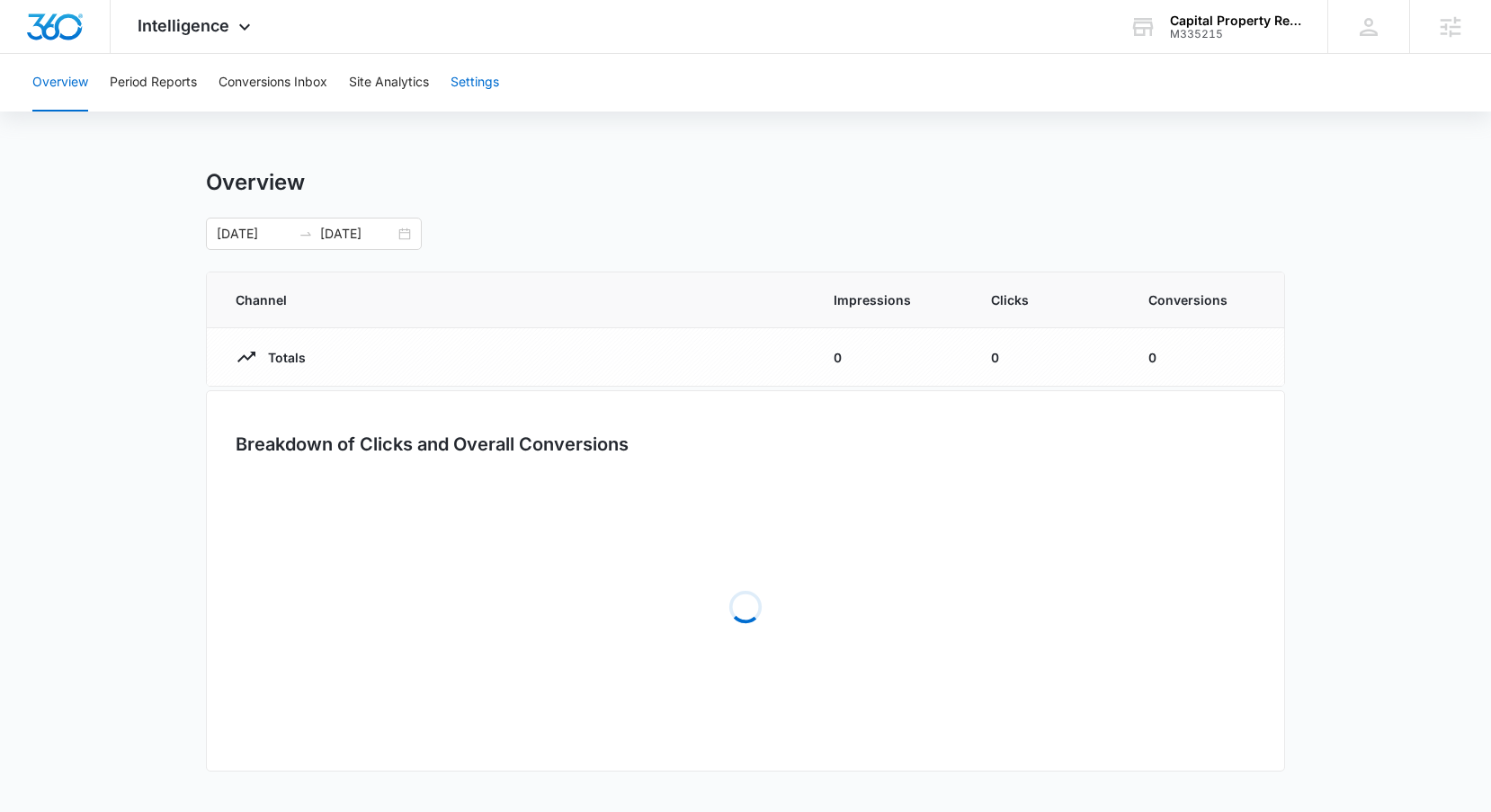 The image size is (1491, 812). What do you see at coordinates (306, 234) in the screenshot?
I see `span: to` at bounding box center [306, 234].